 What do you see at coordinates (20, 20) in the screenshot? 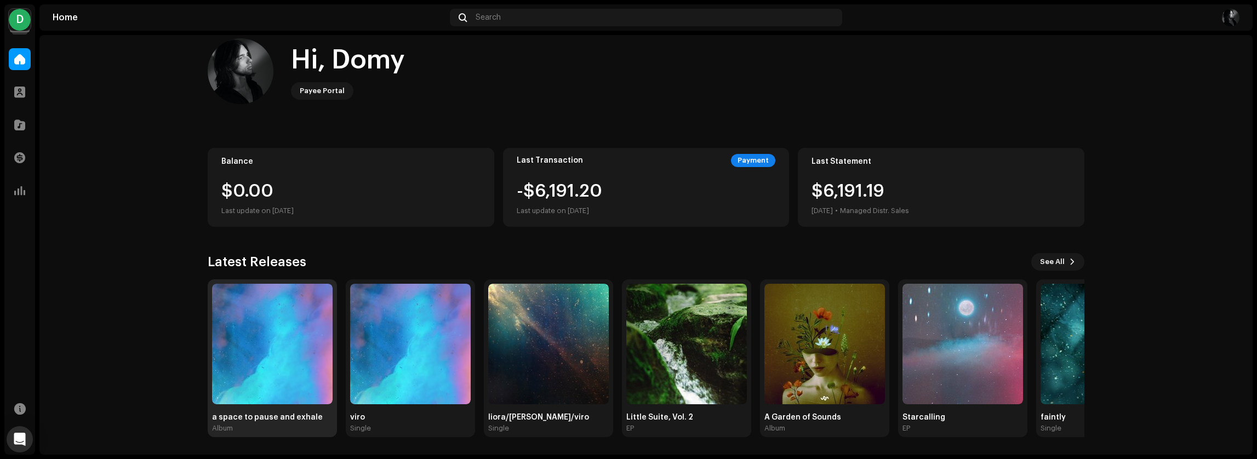
I see `div: D` at bounding box center [20, 20].